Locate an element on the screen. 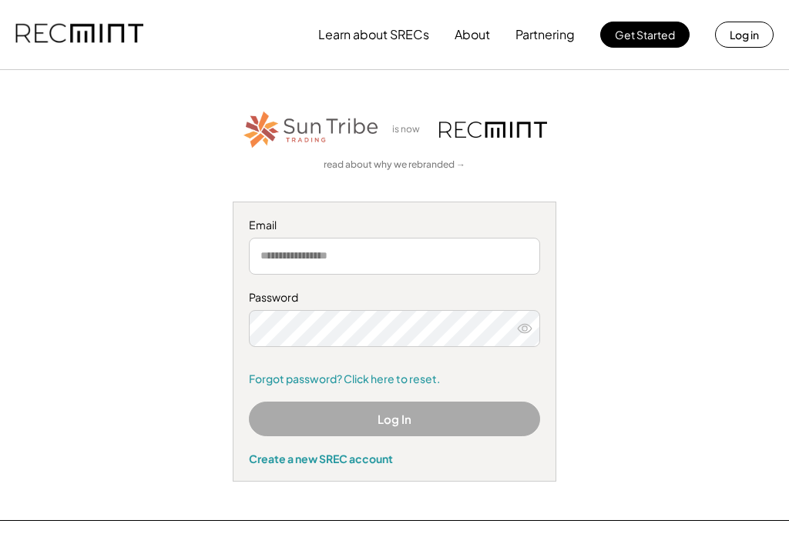  button: Partnering is located at coordinates (544, 35).